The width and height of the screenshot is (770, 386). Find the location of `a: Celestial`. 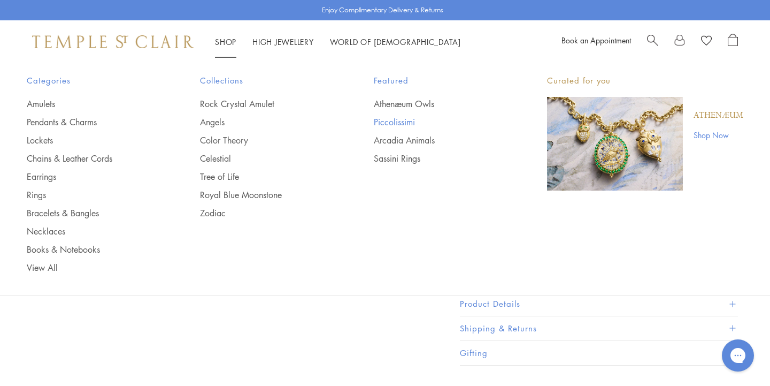

a: Celestial is located at coordinates (265, 158).